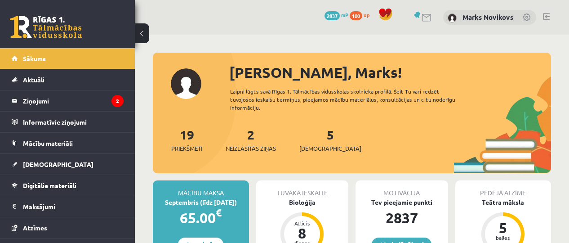 The width and height of the screenshot is (569, 243). Describe the element at coordinates (73, 122) in the screenshot. I see `legend: Informatīvie ziņojumi` at that location.